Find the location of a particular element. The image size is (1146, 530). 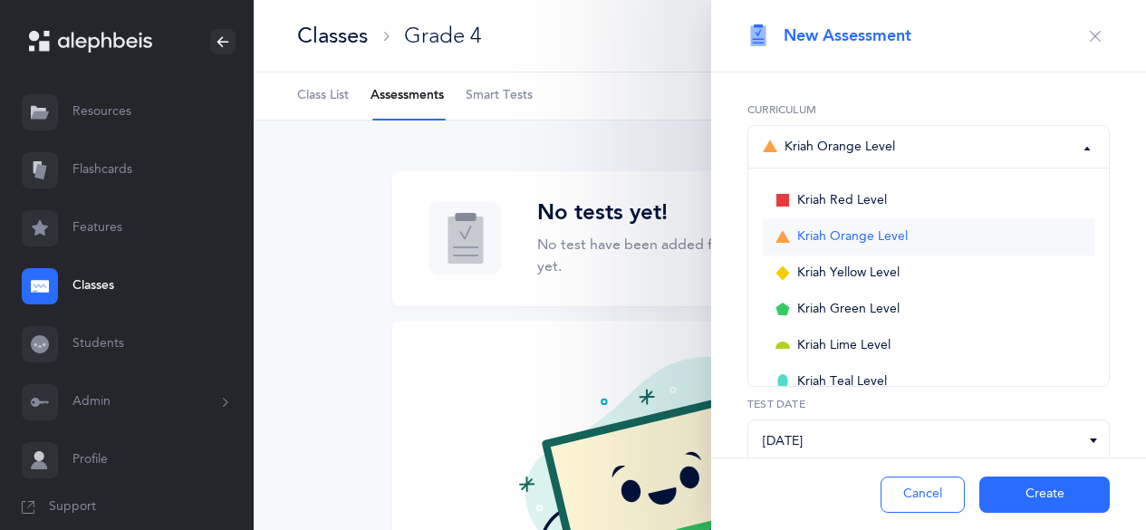

button: Create is located at coordinates (1045, 495).